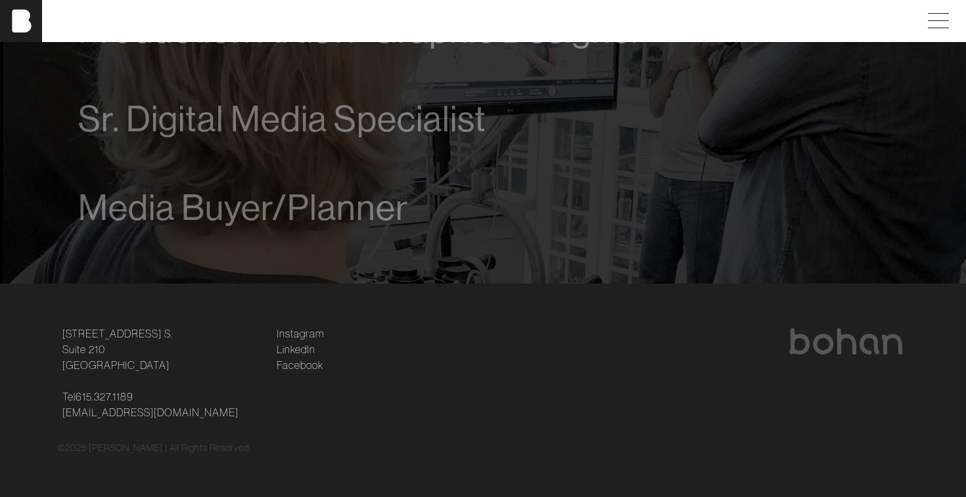  Describe the element at coordinates (243, 208) in the screenshot. I see `span: Media Buyer/Planner` at that location.